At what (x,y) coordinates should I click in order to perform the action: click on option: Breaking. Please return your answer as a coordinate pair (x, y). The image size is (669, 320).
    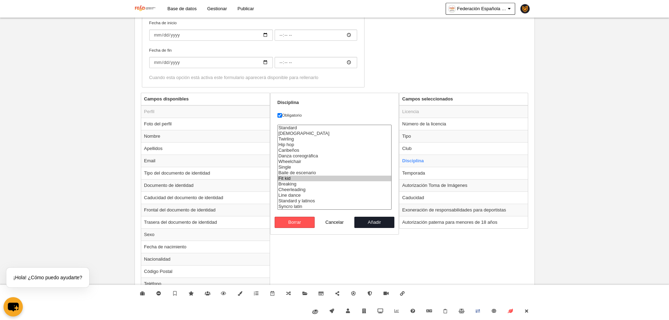
    Looking at the image, I should click on (335, 184).